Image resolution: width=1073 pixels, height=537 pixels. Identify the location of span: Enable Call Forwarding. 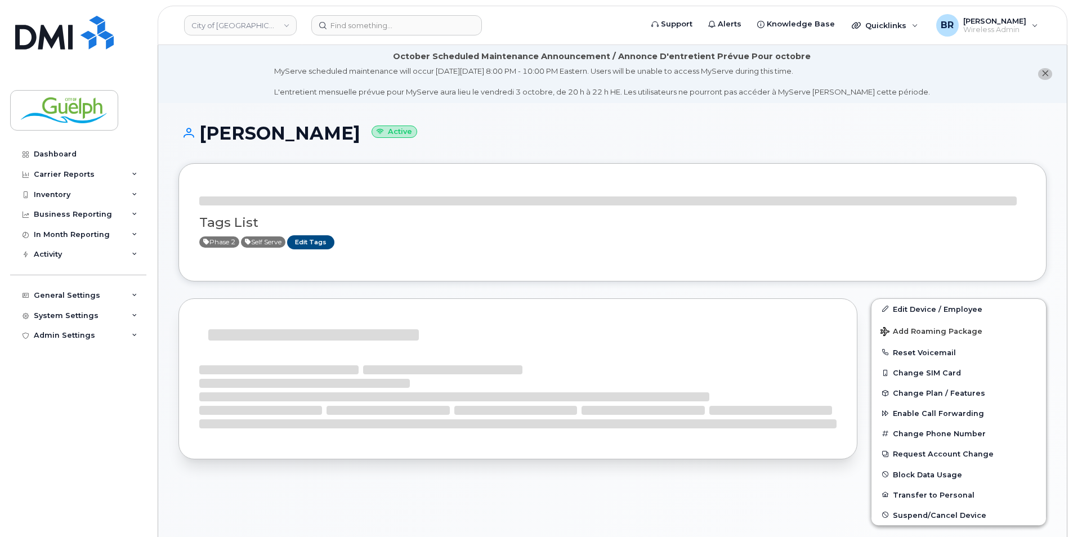
(939, 413).